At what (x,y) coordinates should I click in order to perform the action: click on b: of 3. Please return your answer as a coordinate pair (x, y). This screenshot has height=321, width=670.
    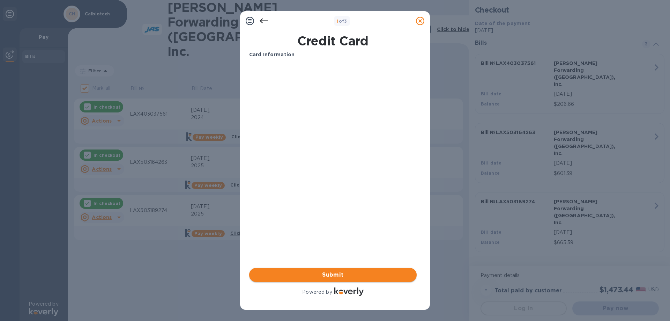
    Looking at the image, I should click on (342, 21).